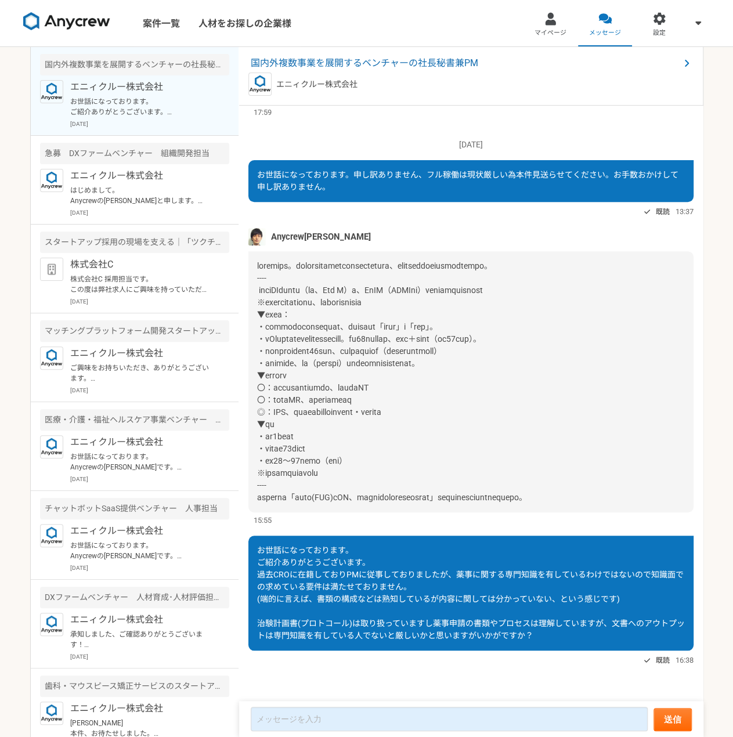  I want to click on div: DXファームベンチャー 人材育成･人材評価担当（月1出社できる方歓迎）, so click(135, 597).